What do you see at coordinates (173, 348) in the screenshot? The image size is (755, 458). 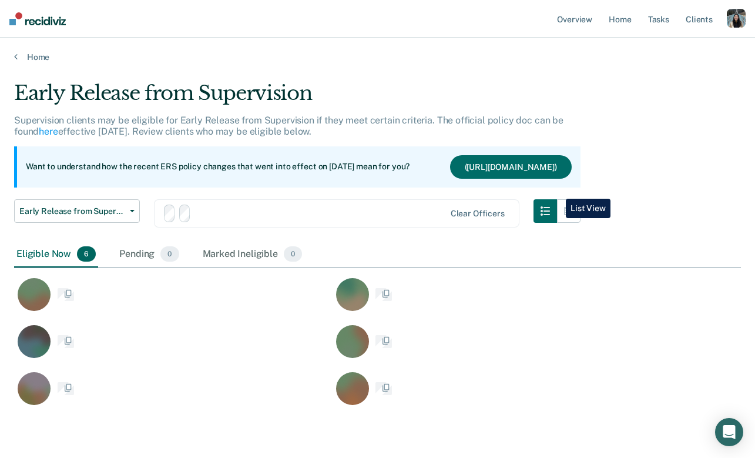 I see `div: CaseloadOpportunityCell-02435398` at bounding box center [173, 348].